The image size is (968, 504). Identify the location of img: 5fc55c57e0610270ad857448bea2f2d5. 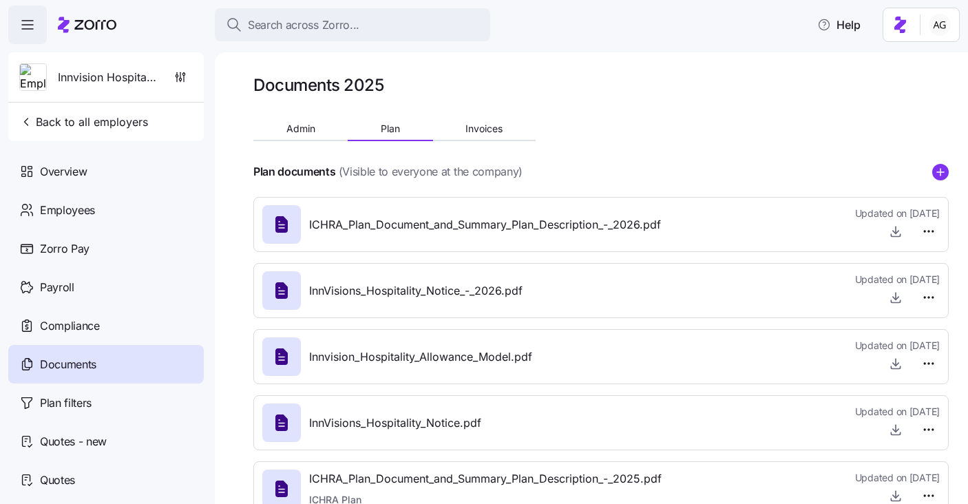
(940, 25).